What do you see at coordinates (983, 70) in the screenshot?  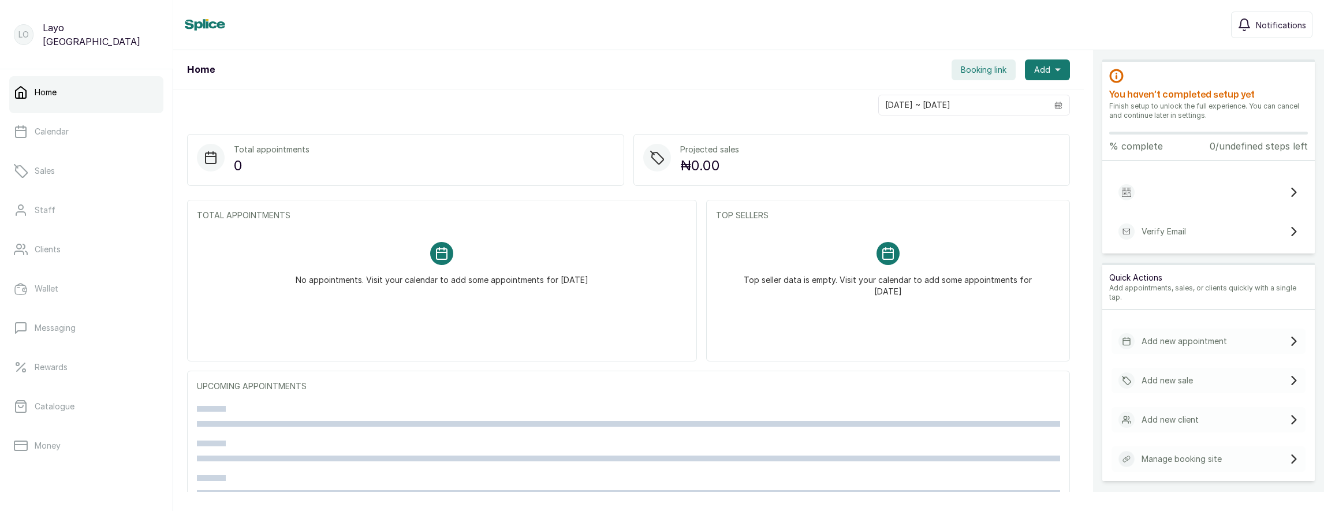 I see `span: Booking link` at bounding box center [983, 70].